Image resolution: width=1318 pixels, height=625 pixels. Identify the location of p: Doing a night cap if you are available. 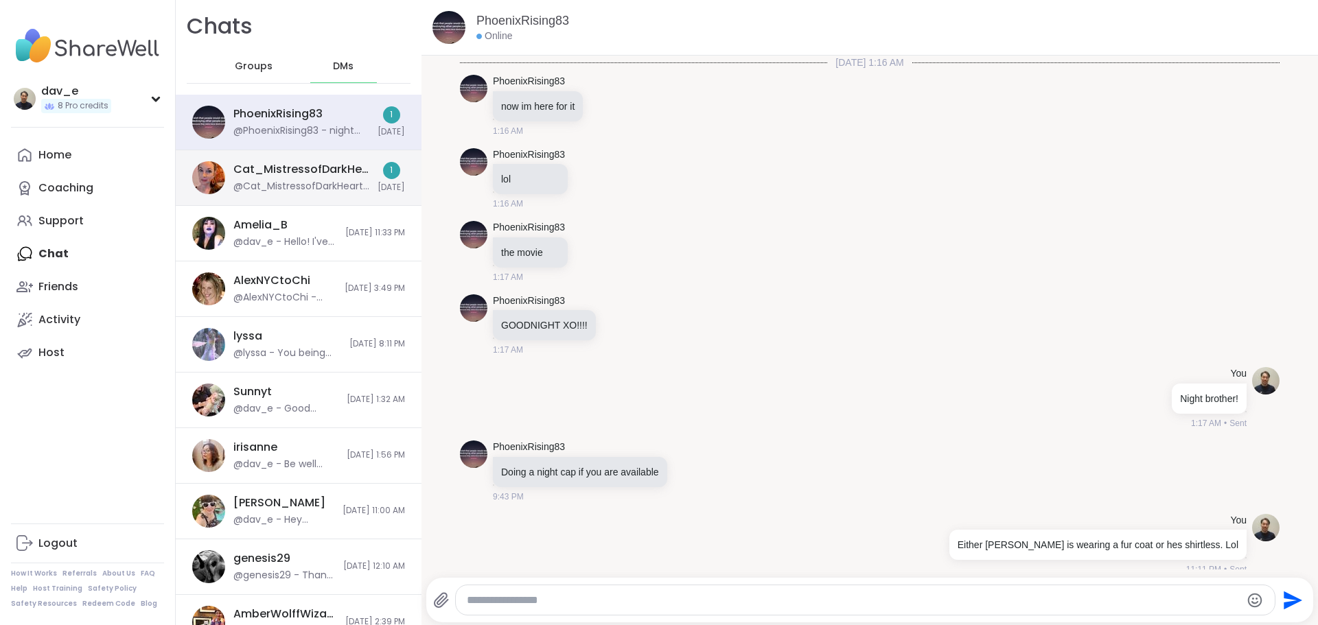
(580, 472).